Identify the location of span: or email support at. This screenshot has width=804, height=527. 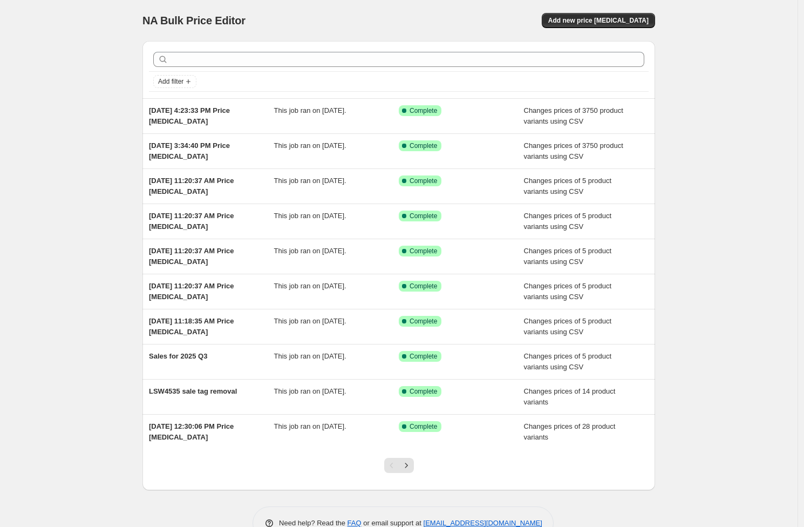
(392, 523).